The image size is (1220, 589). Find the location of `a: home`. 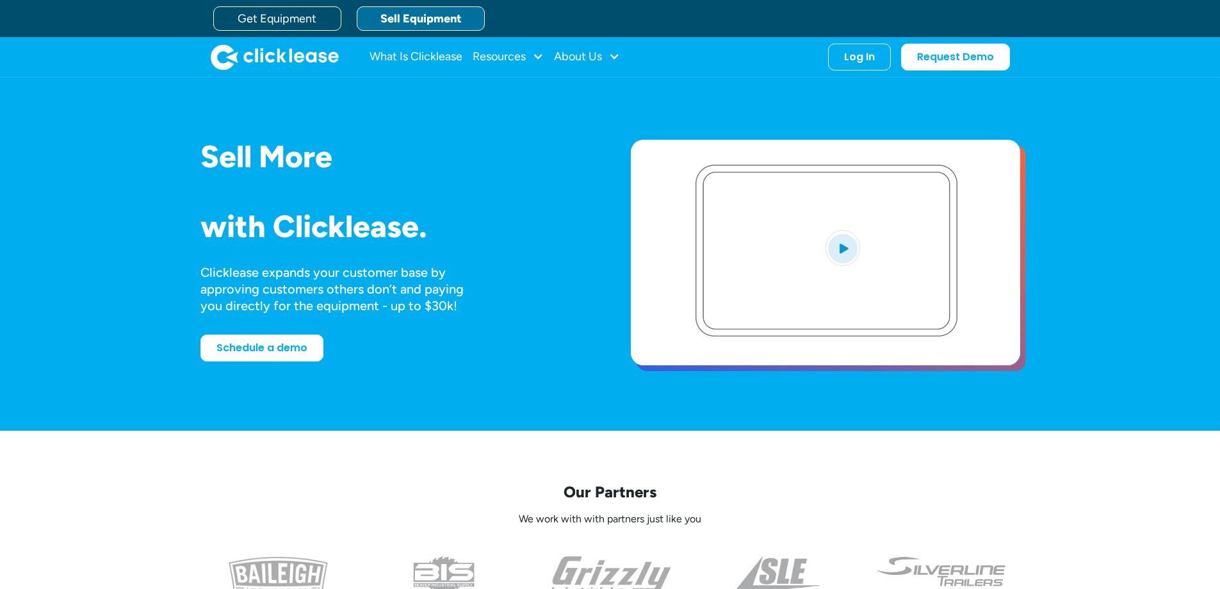

a: home is located at coordinates (275, 57).